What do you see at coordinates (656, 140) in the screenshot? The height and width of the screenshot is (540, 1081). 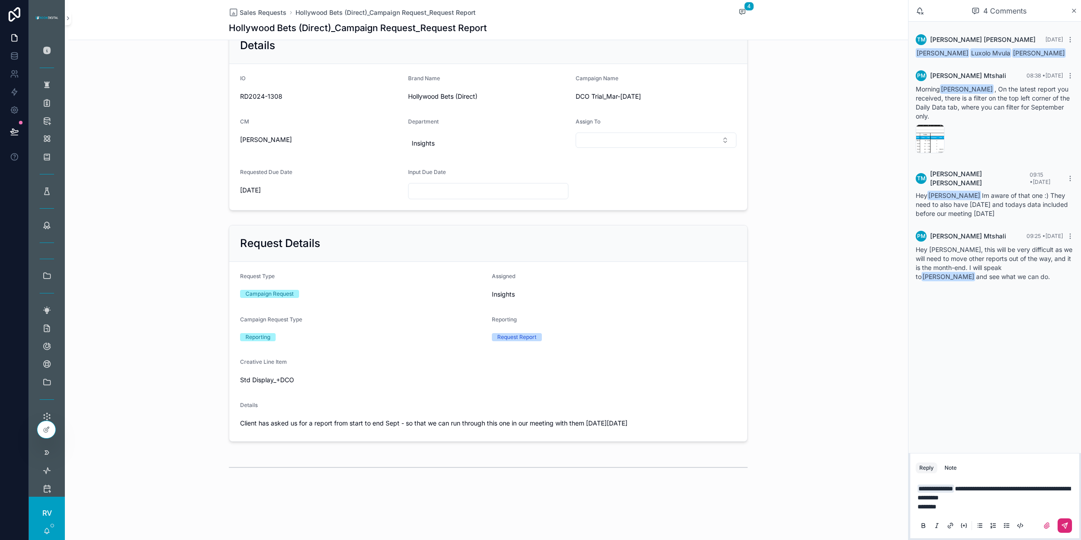 I see `button: Select Button` at bounding box center [656, 140].